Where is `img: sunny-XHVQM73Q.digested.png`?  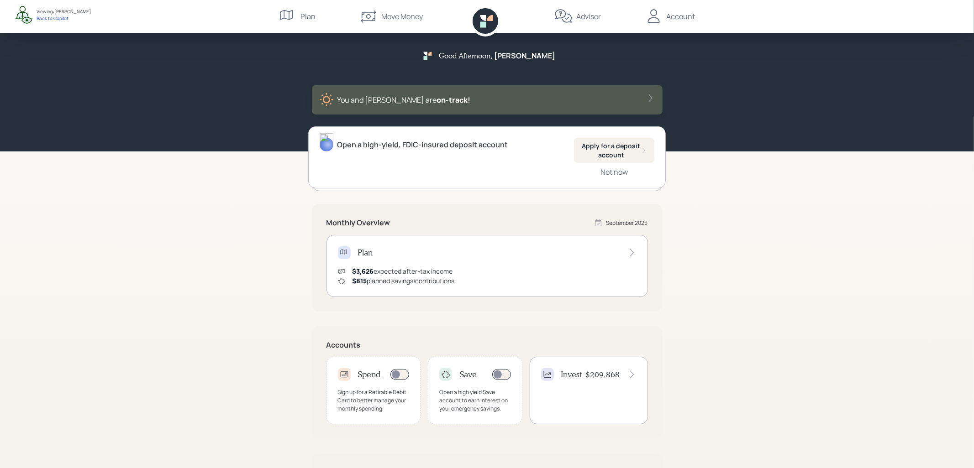
img: sunny-XHVQM73Q.digested.png is located at coordinates (326, 100).